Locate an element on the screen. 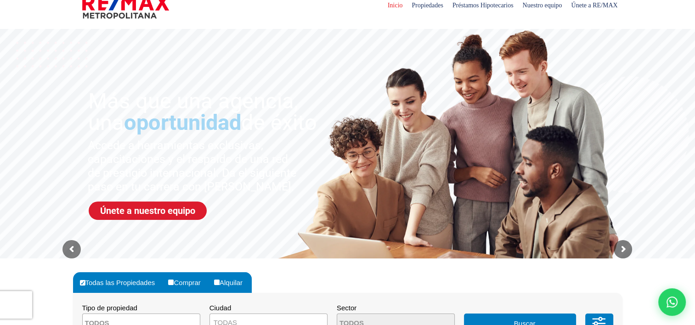 This screenshot has width=695, height=325. input: Comprar is located at coordinates (171, 282).